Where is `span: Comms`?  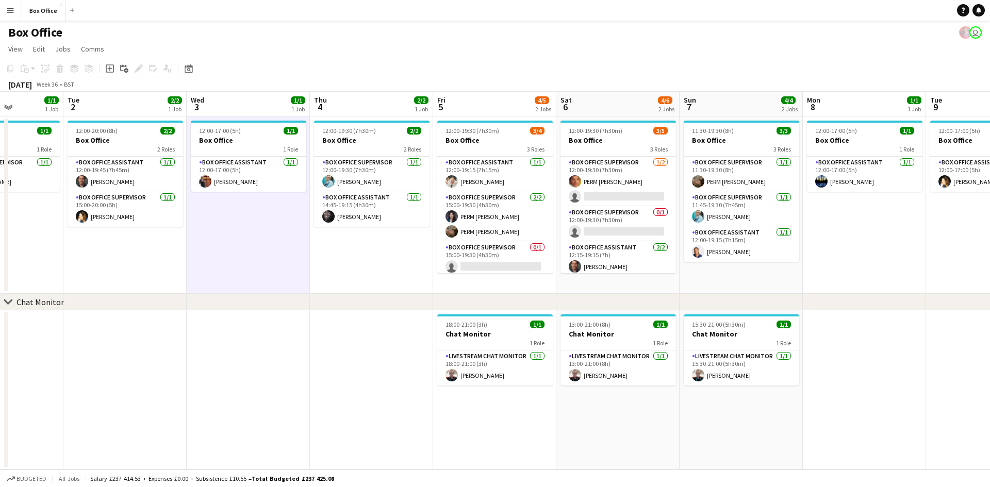
span: Comms is located at coordinates (92, 49).